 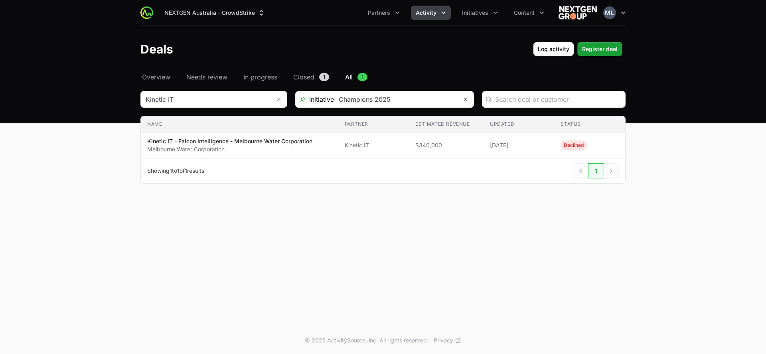 I want to click on span: Closed, so click(x=304, y=77).